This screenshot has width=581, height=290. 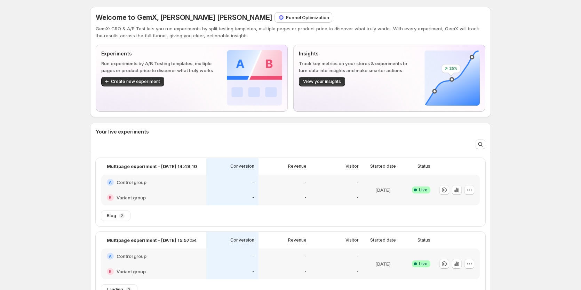 I want to click on button: Create new experiment, so click(x=133, y=81).